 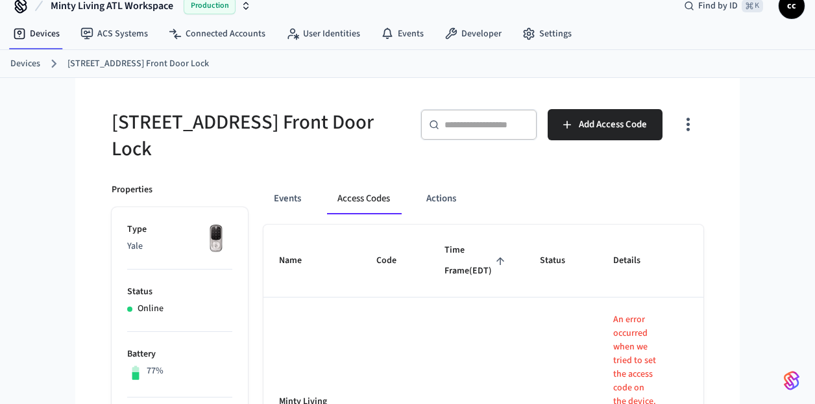 I want to click on button: Add Access Code, so click(x=605, y=125).